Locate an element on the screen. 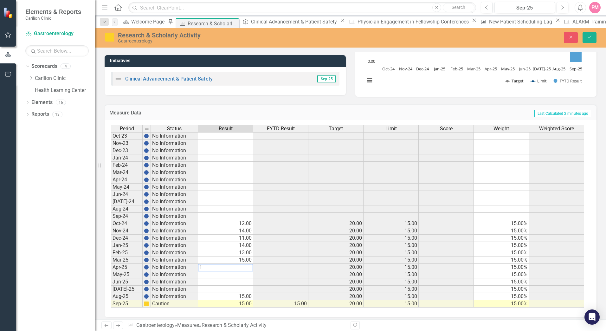  a: Scorecards is located at coordinates (44, 66).